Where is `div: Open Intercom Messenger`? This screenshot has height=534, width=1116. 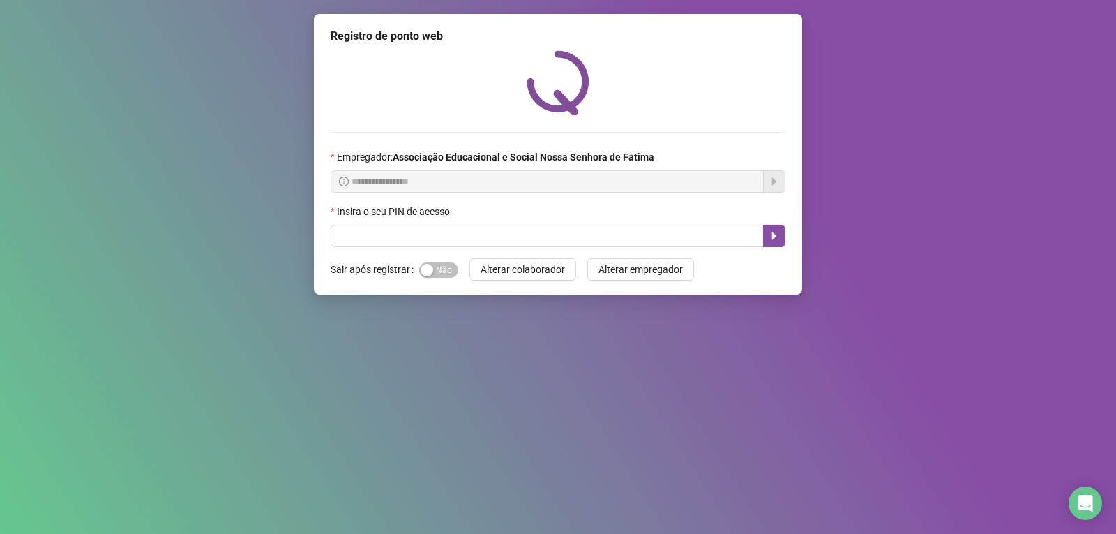
div: Open Intercom Messenger is located at coordinates (1085, 503).